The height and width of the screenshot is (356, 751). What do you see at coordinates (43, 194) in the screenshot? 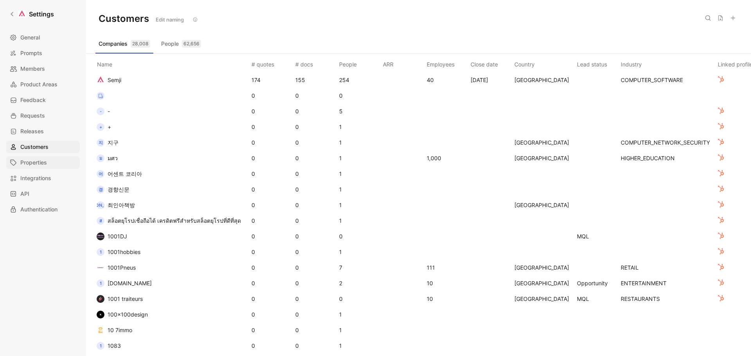
I see `a: API` at bounding box center [43, 194].